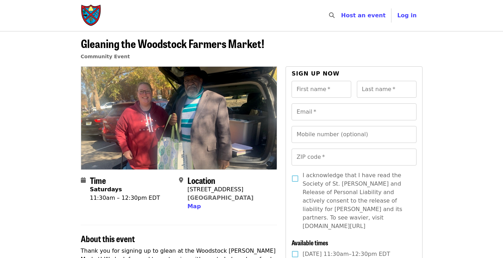 Image resolution: width=503 pixels, height=258 pixels. What do you see at coordinates (91, 16) in the screenshot?
I see `img: Society of St. Andrew - Home` at bounding box center [91, 16].